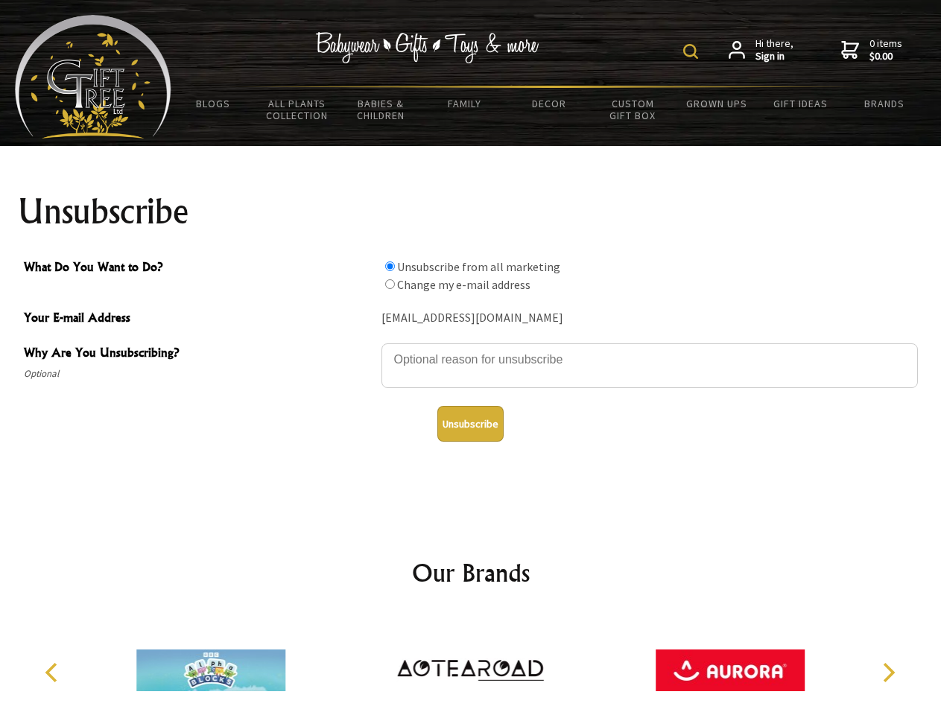  What do you see at coordinates (471, 573) in the screenshot?
I see `h2: Our Brands` at bounding box center [471, 573].